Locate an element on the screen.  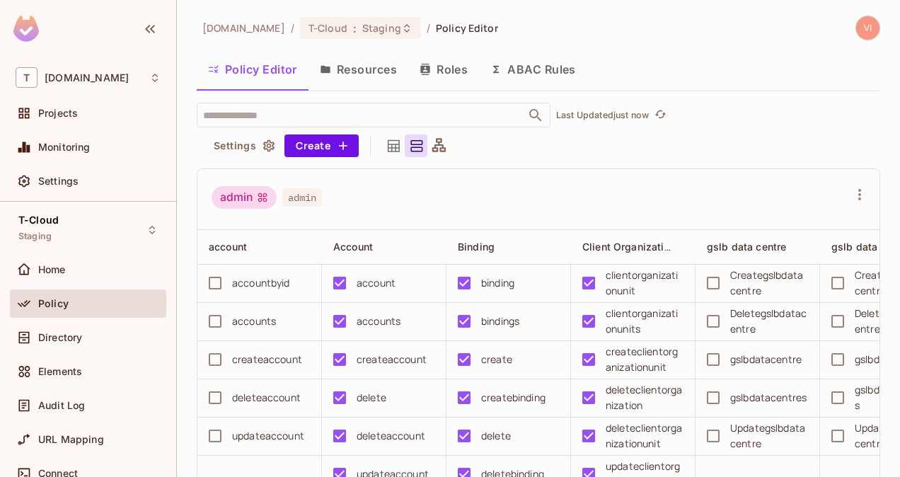
div: account is located at coordinates (376, 283).